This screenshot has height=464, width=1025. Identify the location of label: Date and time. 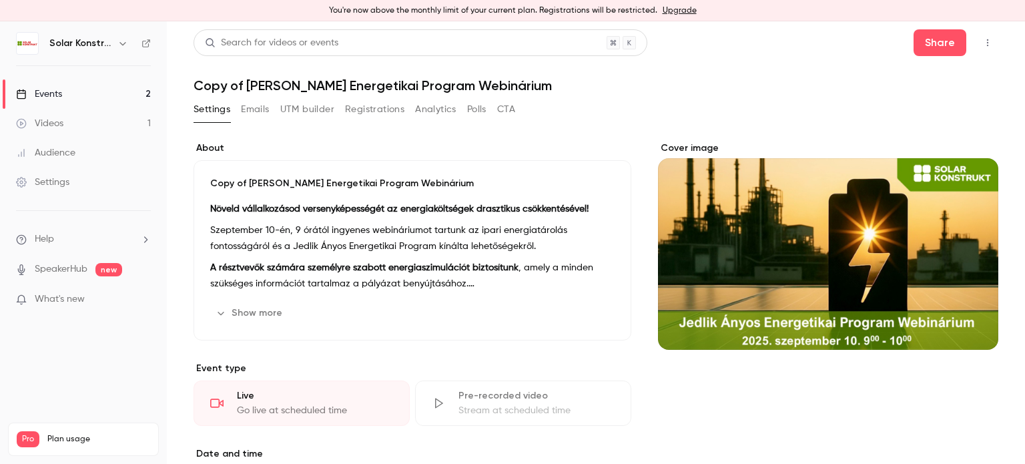
(413, 454).